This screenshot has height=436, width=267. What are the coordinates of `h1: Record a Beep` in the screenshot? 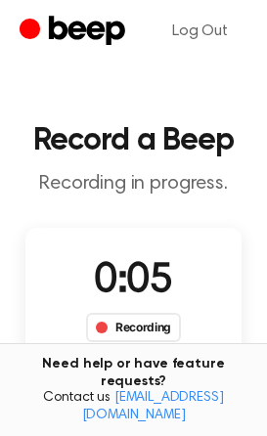 It's located at (133, 141).